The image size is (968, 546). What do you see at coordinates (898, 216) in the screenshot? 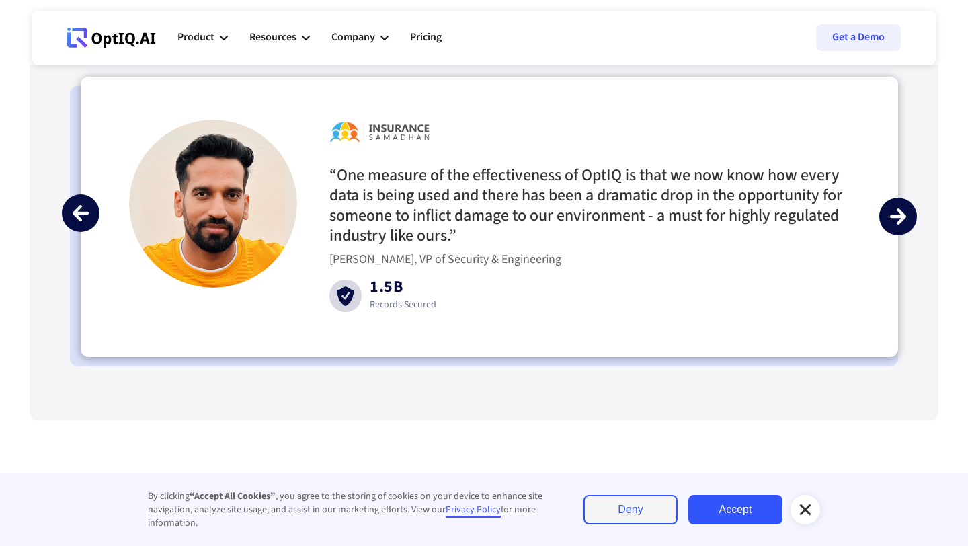
I see `div: next slide` at bounding box center [898, 216].